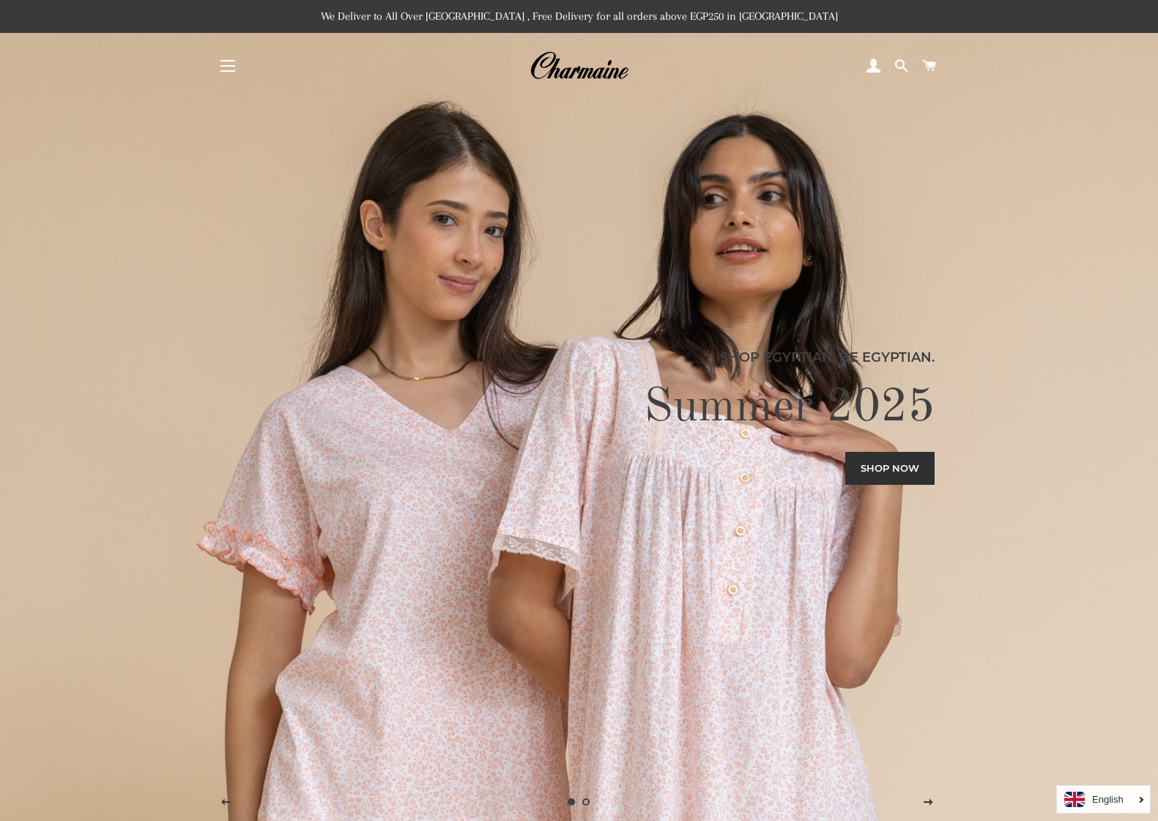 The width and height of the screenshot is (1158, 821). What do you see at coordinates (587, 802) in the screenshot?
I see `a: Load slide 2` at bounding box center [587, 802].